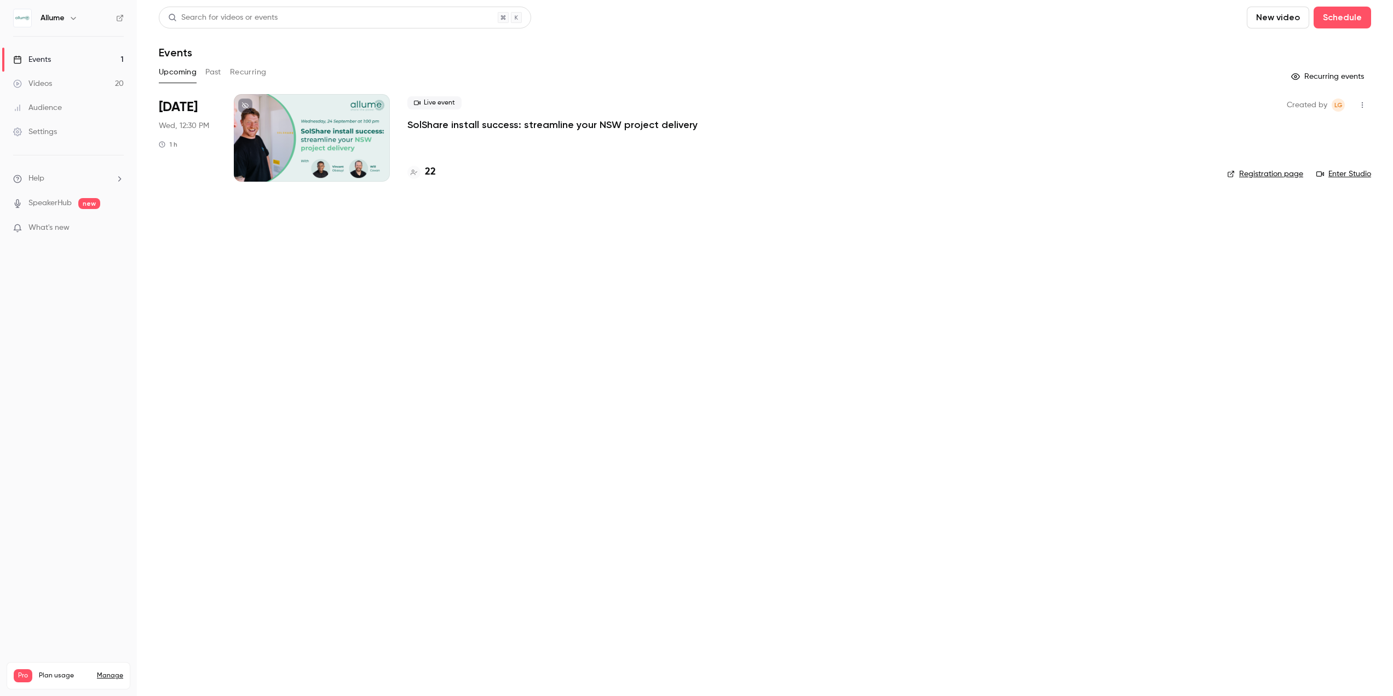 The height and width of the screenshot is (696, 1393). What do you see at coordinates (32, 84) in the screenshot?
I see `div: Videos` at bounding box center [32, 84].